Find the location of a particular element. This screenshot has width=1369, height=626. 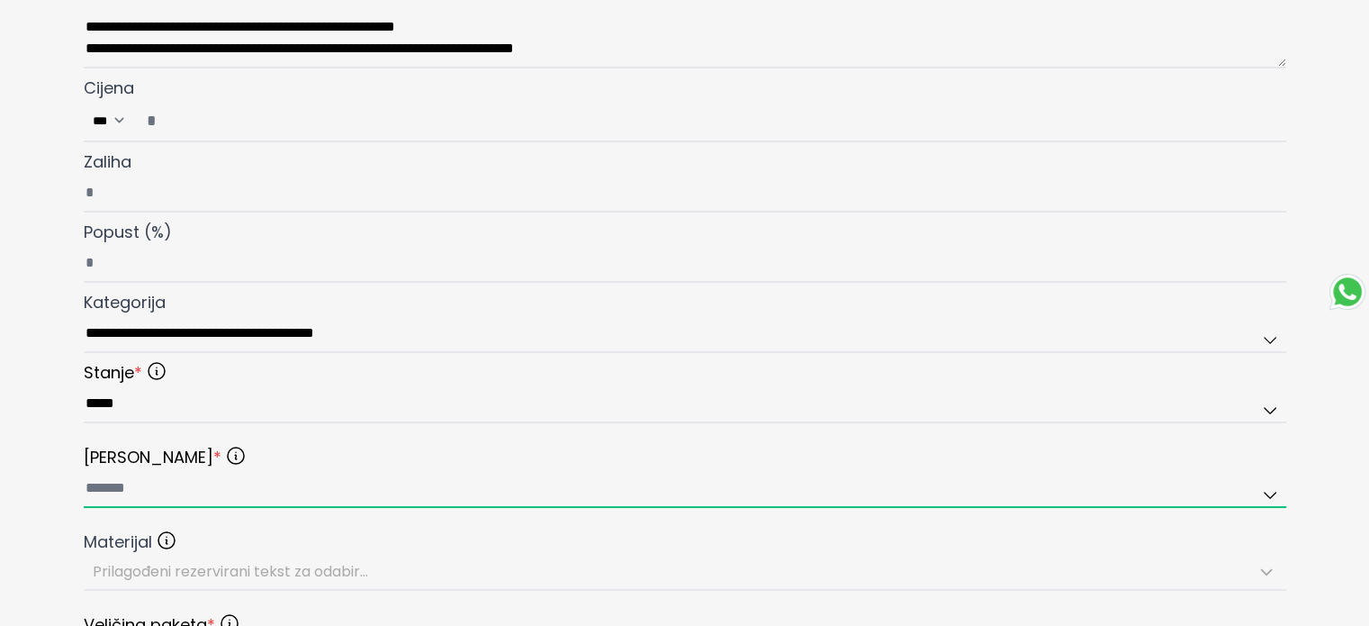

select: Cijena is located at coordinates (111, 121).